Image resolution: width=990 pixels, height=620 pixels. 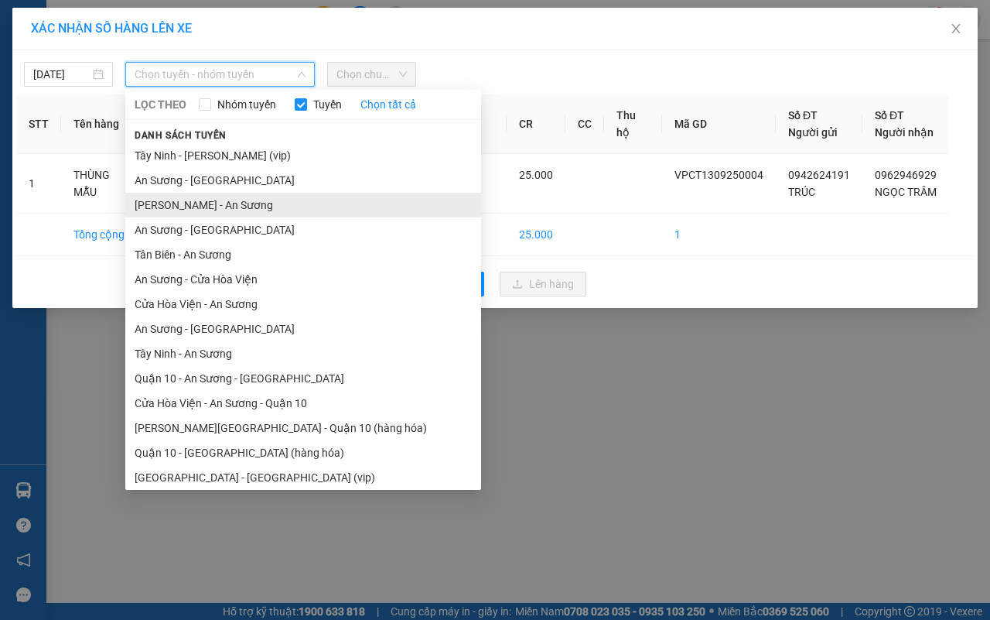 I want to click on span: down, so click(x=302, y=74).